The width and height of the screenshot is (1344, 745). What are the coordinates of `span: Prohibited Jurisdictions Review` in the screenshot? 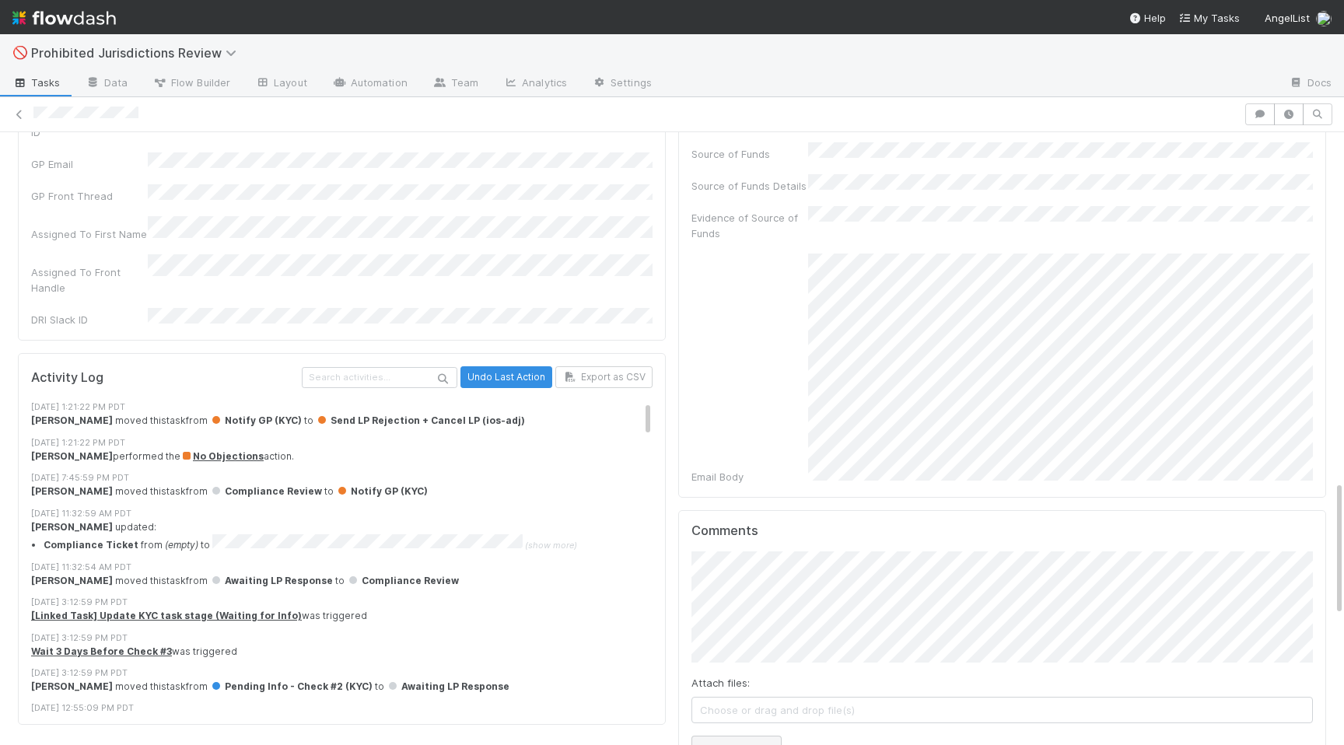 It's located at (138, 53).